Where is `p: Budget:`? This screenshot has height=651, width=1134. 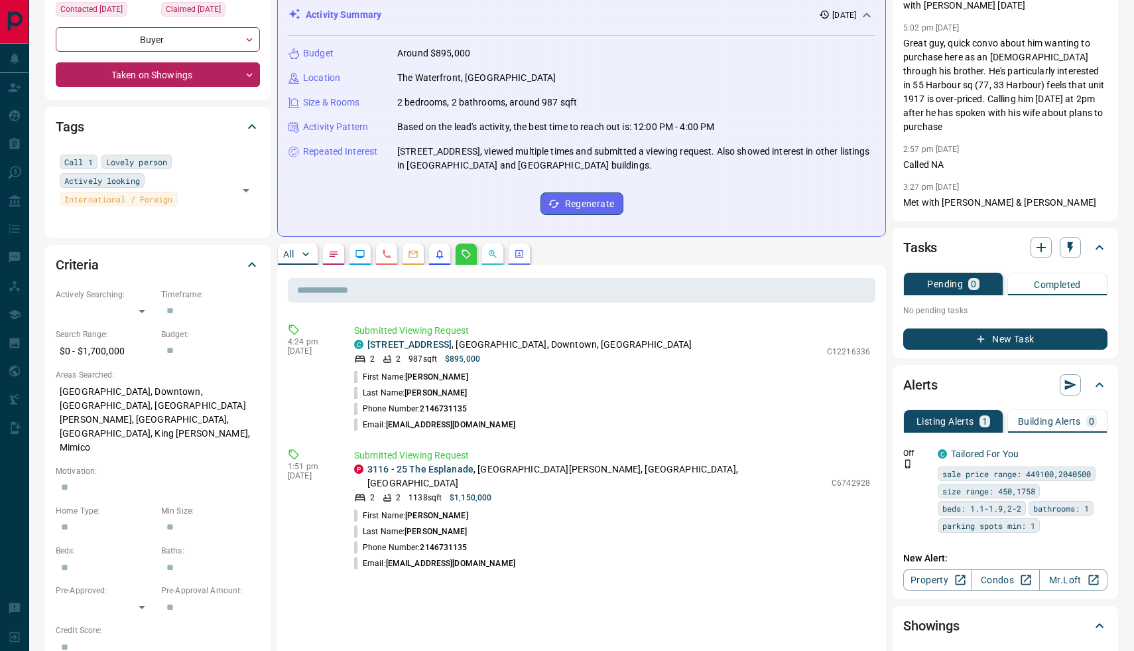
p: Budget: is located at coordinates (210, 334).